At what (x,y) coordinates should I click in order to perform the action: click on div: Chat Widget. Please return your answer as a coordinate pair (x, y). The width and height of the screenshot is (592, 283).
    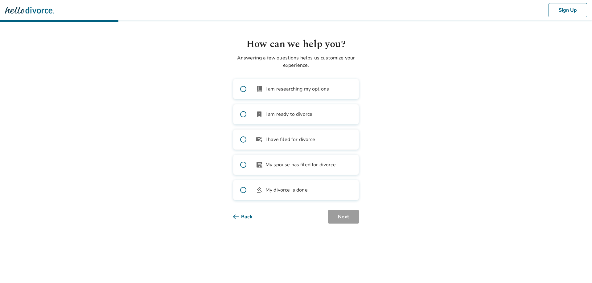
    Looking at the image, I should click on (576, 268).